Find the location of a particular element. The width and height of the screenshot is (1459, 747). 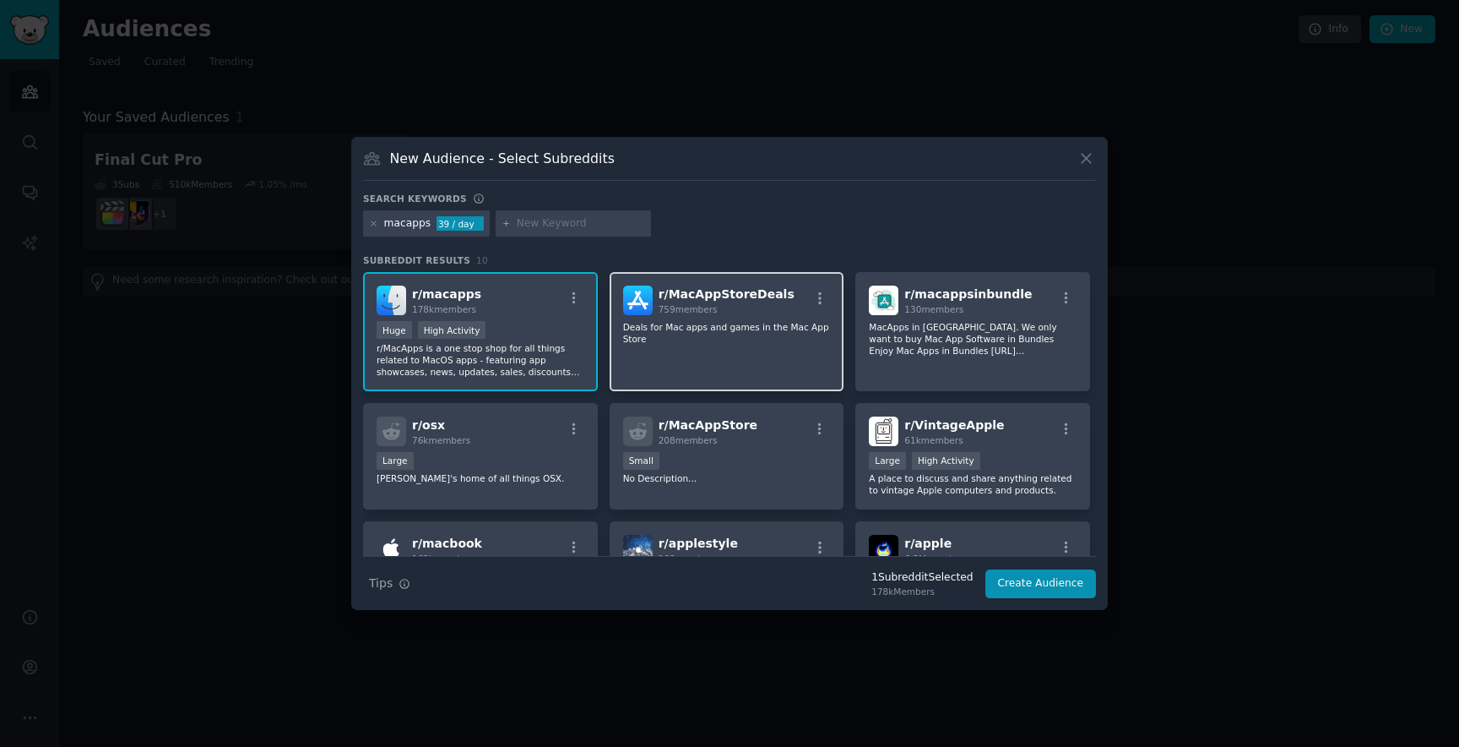

img: VintageApple is located at coordinates (883, 431).